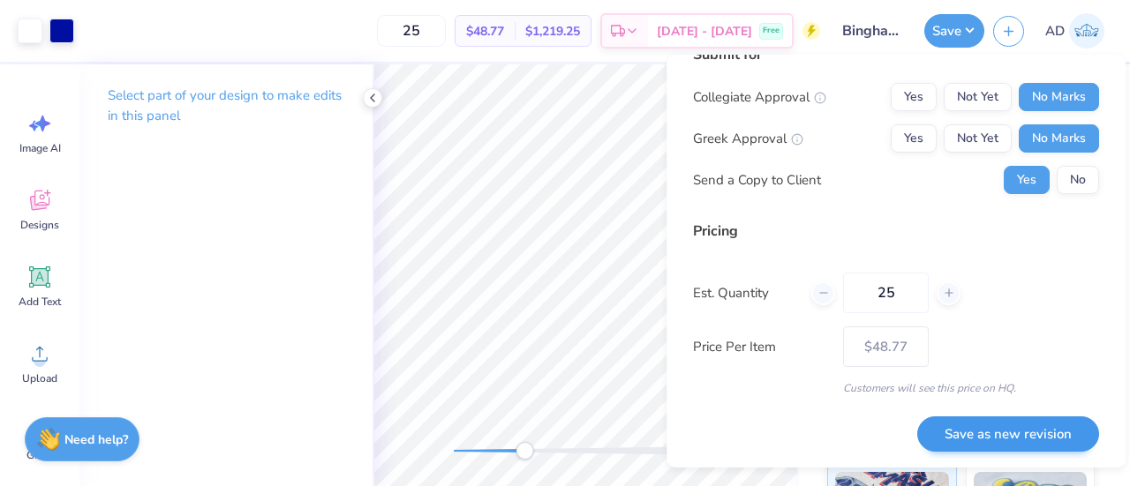  I want to click on div: Customers will see this price on HQ., so click(896, 388).